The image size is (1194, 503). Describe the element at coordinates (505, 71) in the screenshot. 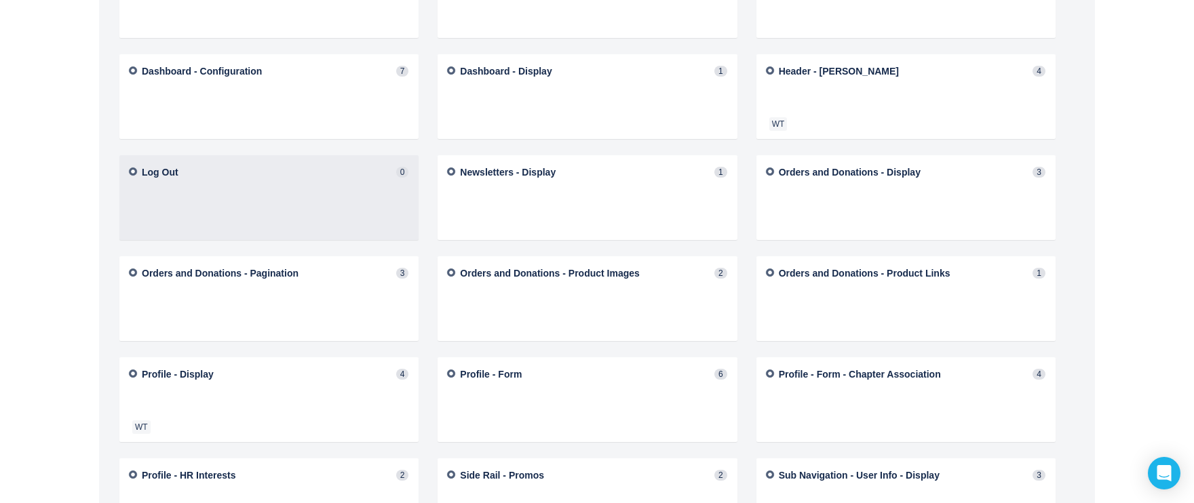

I see `a: Dashboard - Display` at that location.